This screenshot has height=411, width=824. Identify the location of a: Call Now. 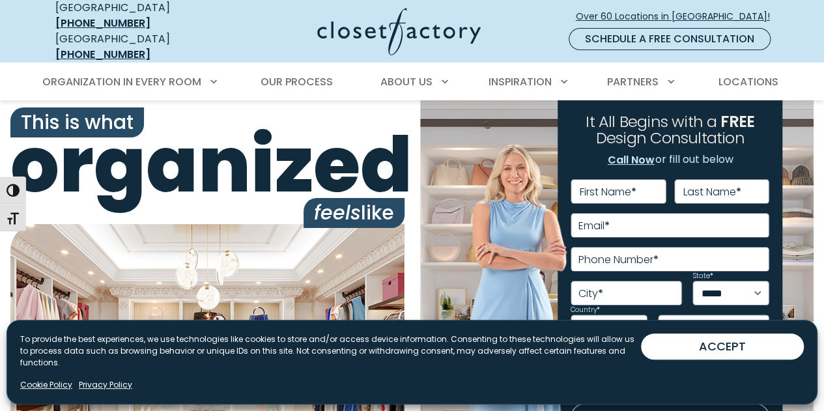
(631, 160).